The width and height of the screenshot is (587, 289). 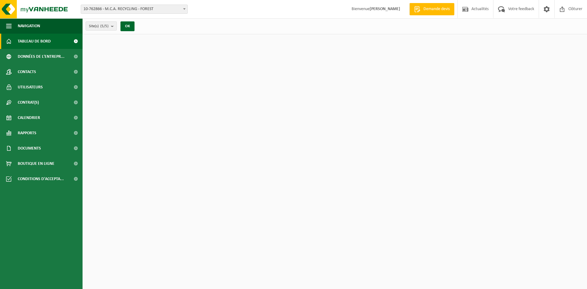 I want to click on span: Données de l'entrepr..., so click(x=41, y=57).